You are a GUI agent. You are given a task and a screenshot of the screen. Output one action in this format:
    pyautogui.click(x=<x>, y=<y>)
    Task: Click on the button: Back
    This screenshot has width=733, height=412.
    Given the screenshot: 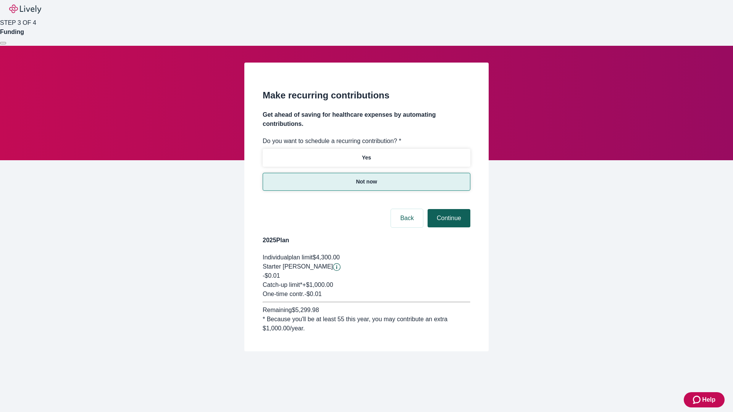 What is the action you would take?
    pyautogui.click(x=407, y=218)
    